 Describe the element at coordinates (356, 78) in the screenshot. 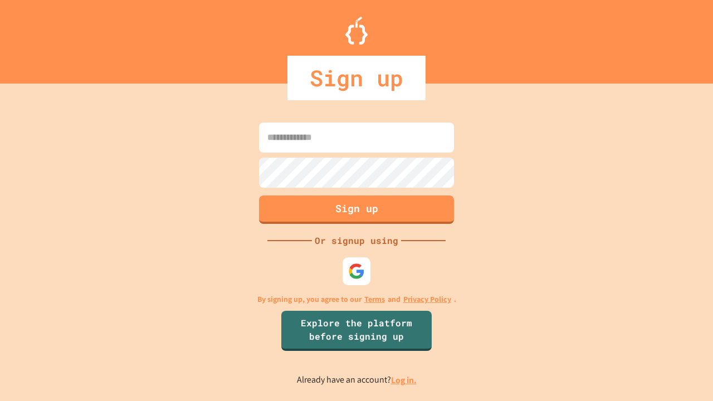

I see `div: Sign up` at that location.